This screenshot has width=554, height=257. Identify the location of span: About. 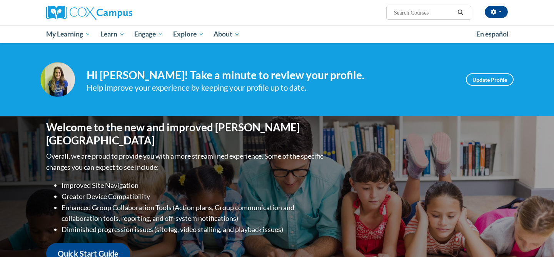
(226, 34).